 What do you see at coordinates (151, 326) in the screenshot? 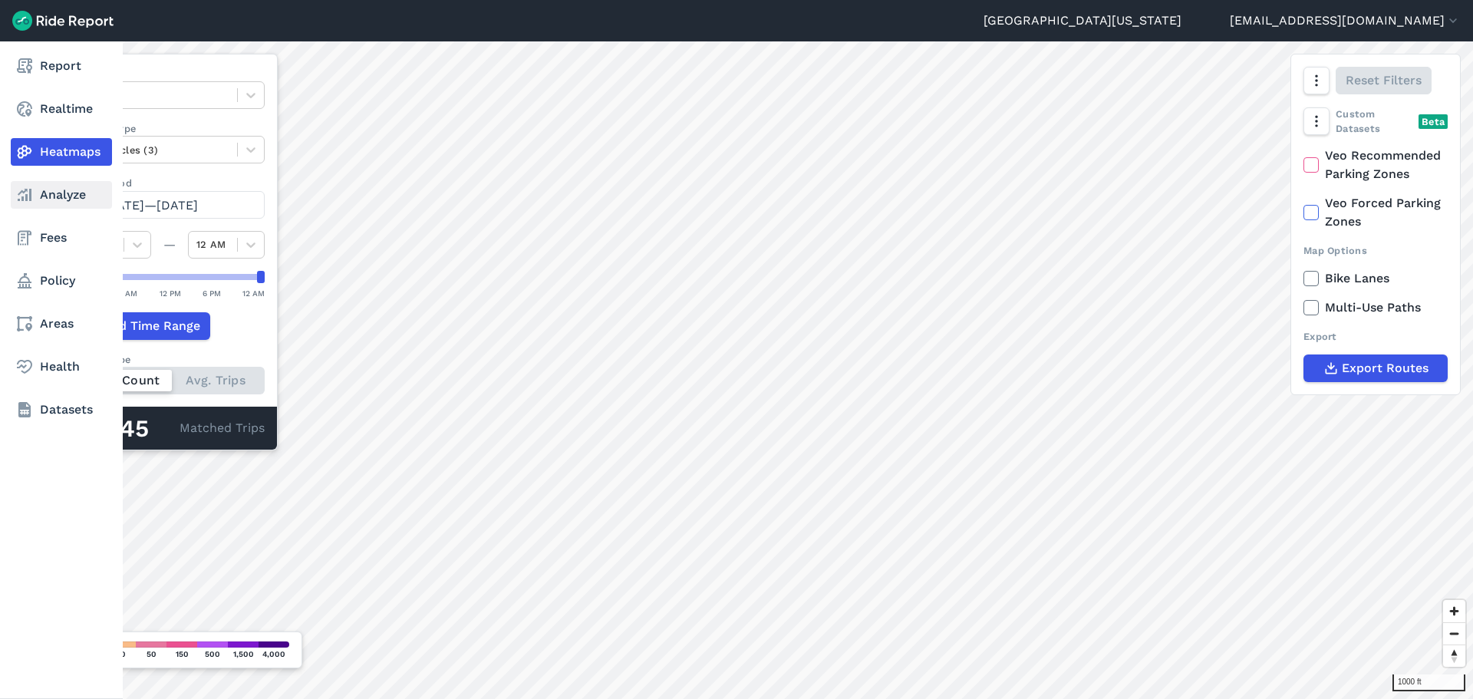
I see `span: Add Time Range` at bounding box center [151, 326].